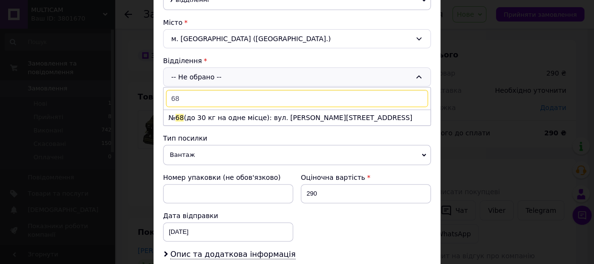 The height and width of the screenshot is (264, 594). Describe the element at coordinates (297, 77) in the screenshot. I see `div: -- Не обрано --` at that location.